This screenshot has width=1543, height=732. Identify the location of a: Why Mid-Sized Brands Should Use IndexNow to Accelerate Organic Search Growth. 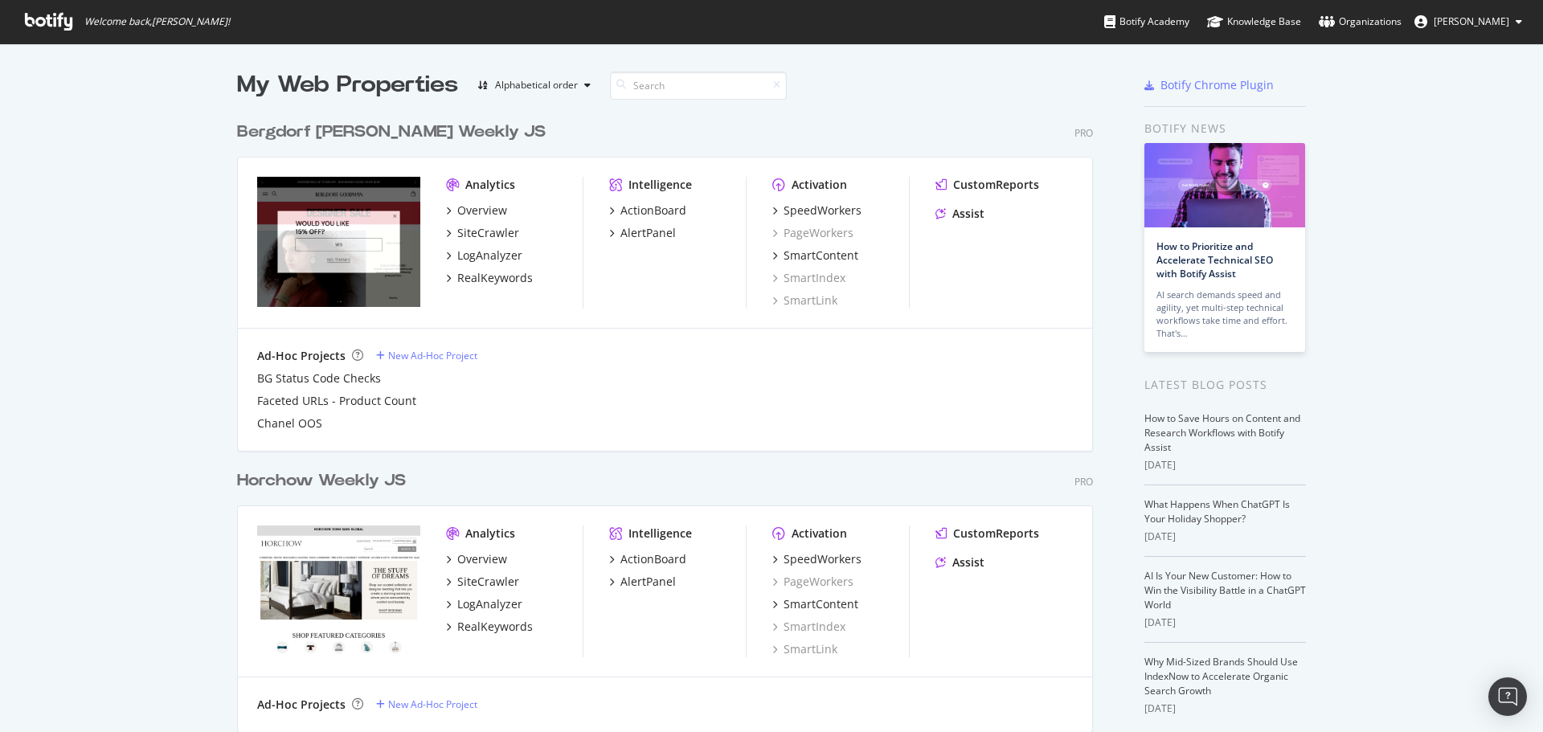
(1221, 676).